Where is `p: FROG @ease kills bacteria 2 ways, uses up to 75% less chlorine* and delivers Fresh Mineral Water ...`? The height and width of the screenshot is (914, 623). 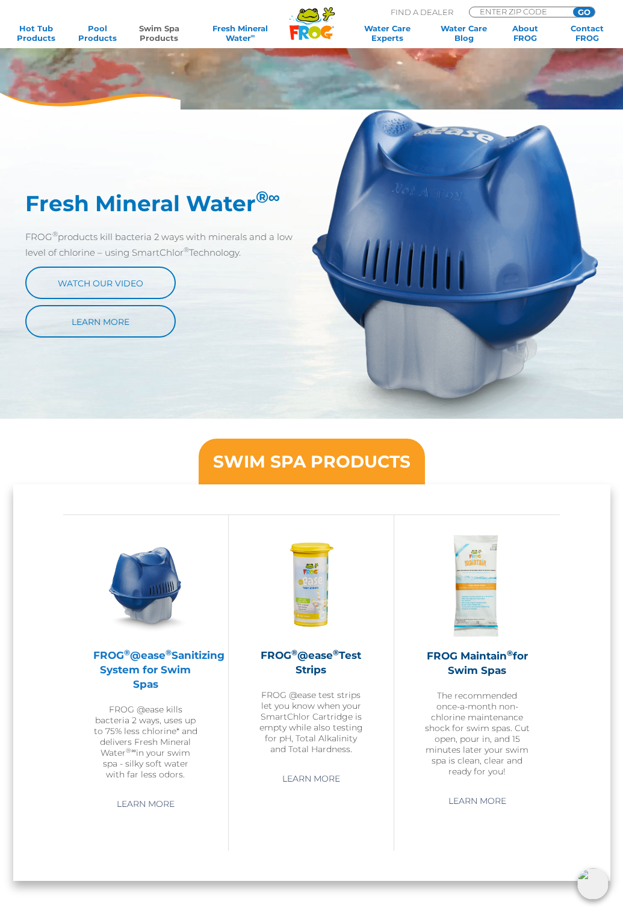 p: FROG @ease kills bacteria 2 ways, uses up to 75% less chlorine* and delivers Fresh Mineral Water ... is located at coordinates (146, 742).